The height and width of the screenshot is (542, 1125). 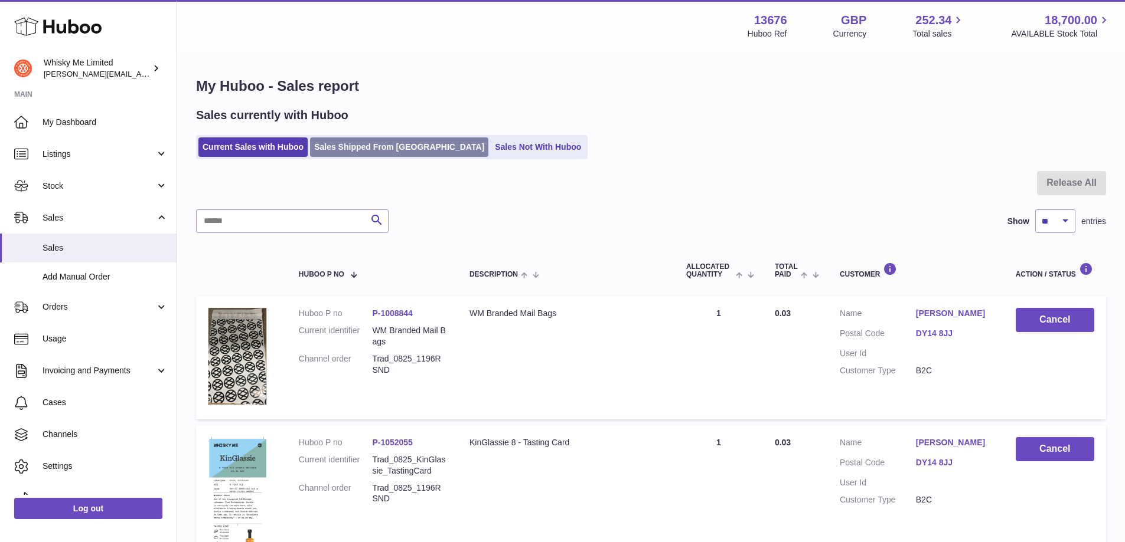 I want to click on div: Currency, so click(x=849, y=34).